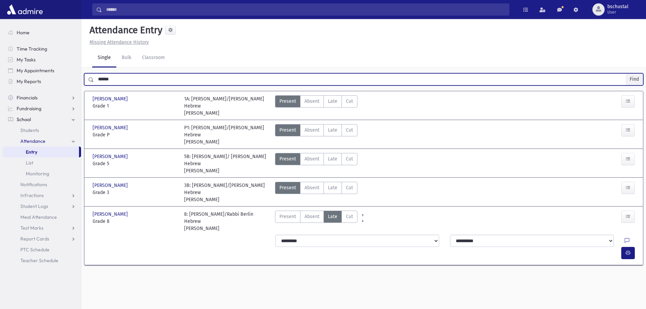 Image resolution: width=646 pixels, height=309 pixels. Describe the element at coordinates (35, 239) in the screenshot. I see `span: Report Cards` at that location.